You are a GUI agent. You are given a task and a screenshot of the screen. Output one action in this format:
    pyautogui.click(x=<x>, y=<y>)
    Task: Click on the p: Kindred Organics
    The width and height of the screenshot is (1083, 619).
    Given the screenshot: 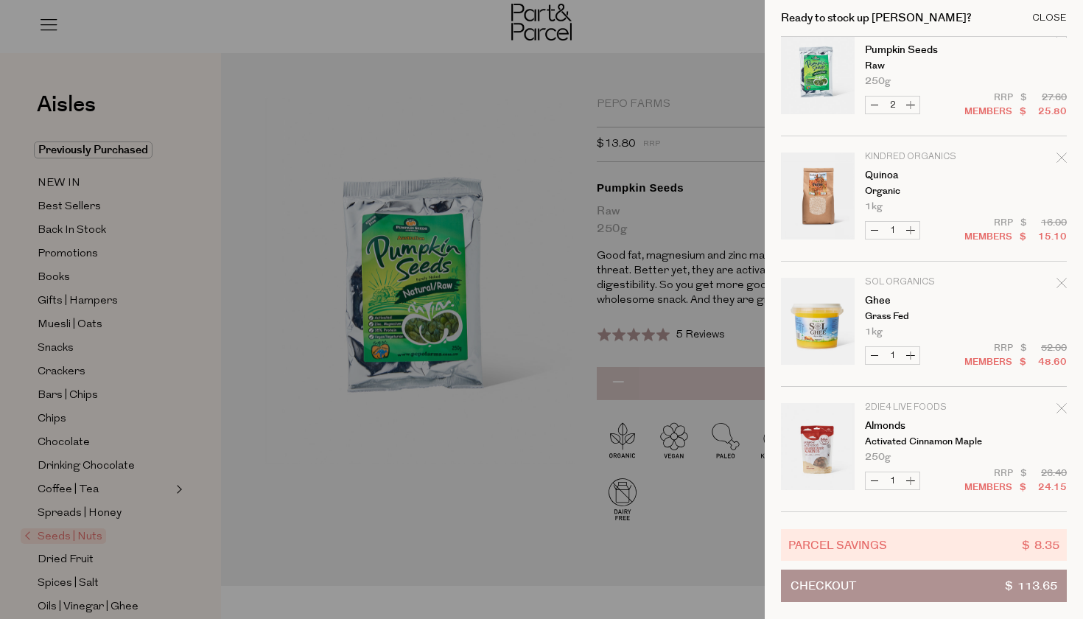 What is the action you would take?
    pyautogui.click(x=922, y=157)
    